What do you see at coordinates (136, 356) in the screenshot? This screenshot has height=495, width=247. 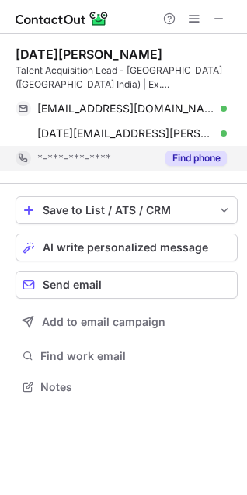 I see `span: Find work email` at bounding box center [136, 356].